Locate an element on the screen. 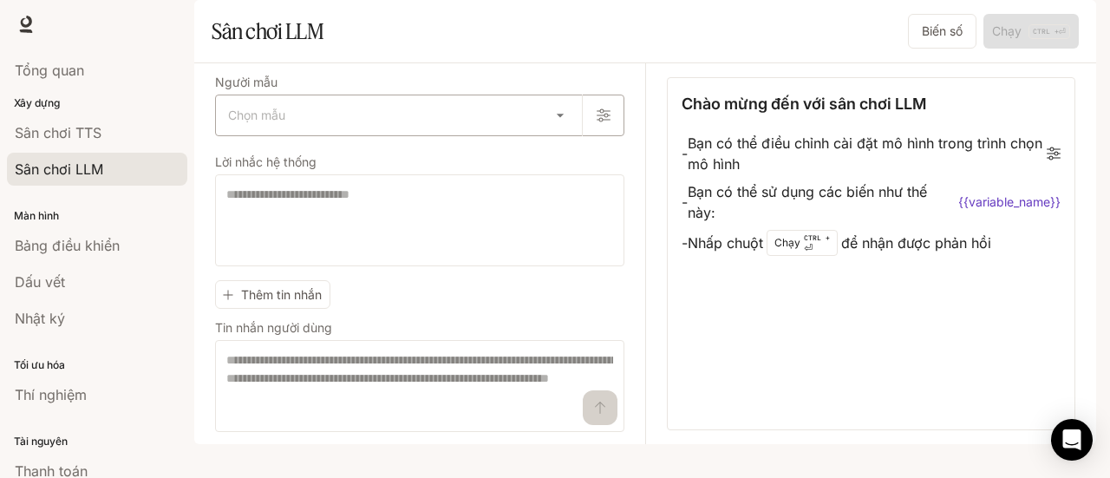  font: Người mẫu is located at coordinates (246, 81).